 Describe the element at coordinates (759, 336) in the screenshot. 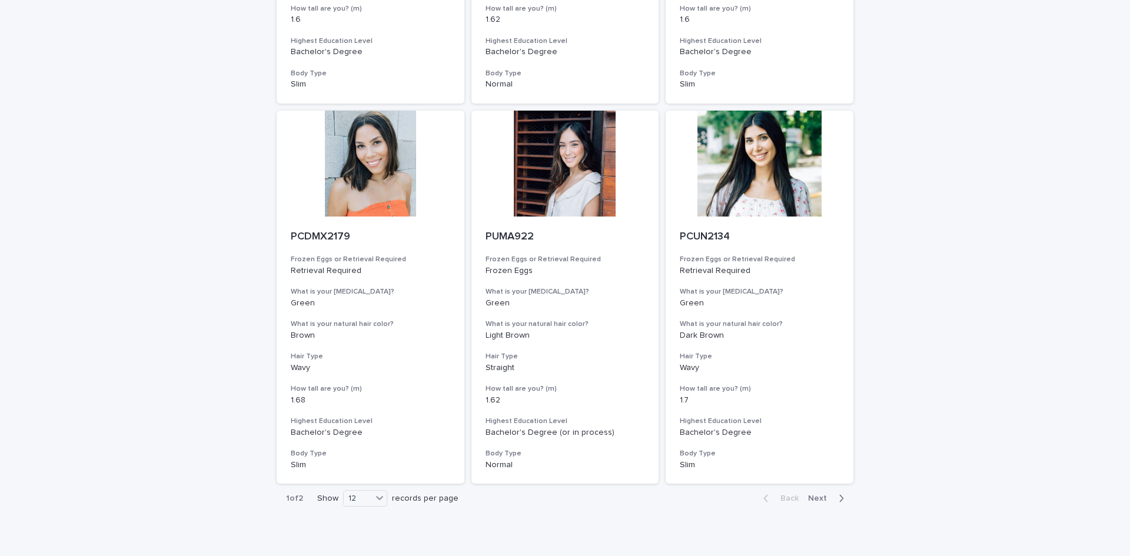

I see `p: Dark Brown` at that location.